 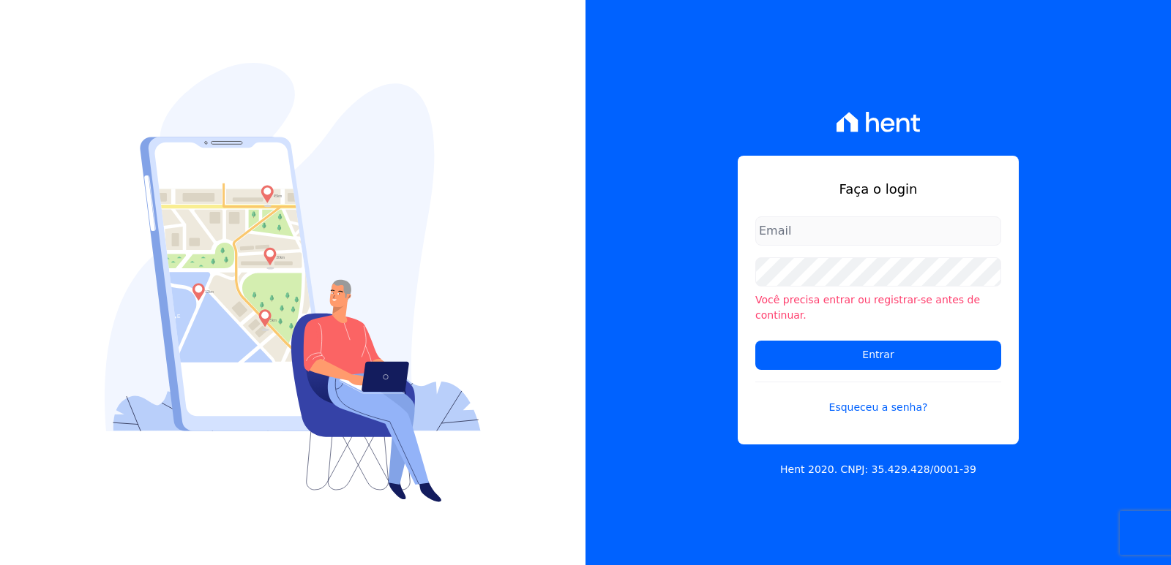 I want to click on p: Hent 2020. CNPJ: 35.429.428/0001-39, so click(x=878, y=470).